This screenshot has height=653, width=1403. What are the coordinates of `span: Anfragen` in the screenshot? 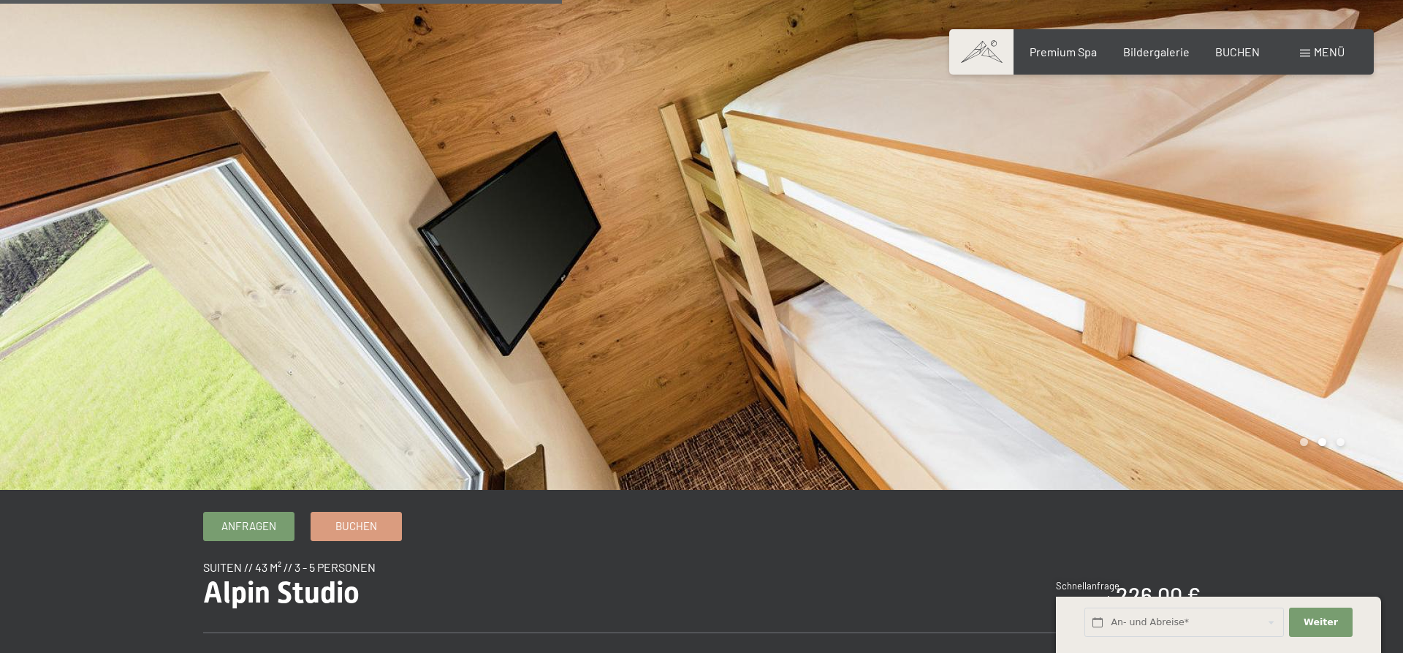 It's located at (248, 525).